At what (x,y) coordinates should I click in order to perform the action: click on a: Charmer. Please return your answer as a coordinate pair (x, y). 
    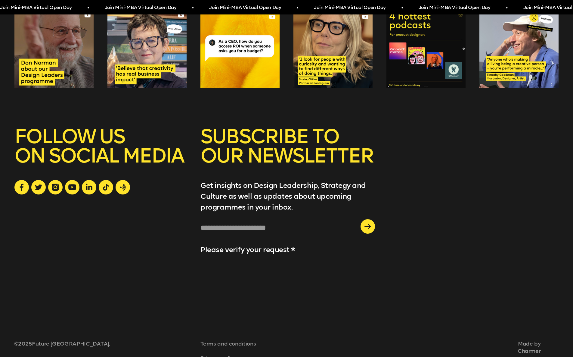
    Looking at the image, I should click on (398, 351).